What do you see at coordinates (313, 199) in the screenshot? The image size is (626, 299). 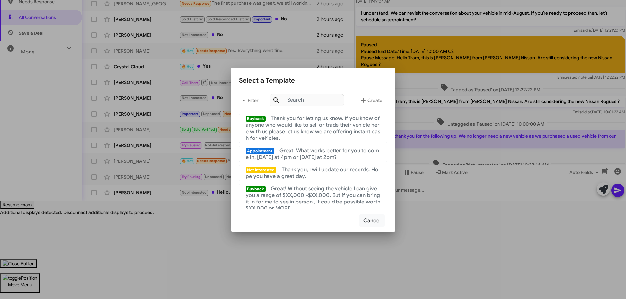 I see `span: Great! Without seeing the vehicle I can give you a range of $XX,000 -$XX,000. But if you can brin...` at bounding box center [313, 199].